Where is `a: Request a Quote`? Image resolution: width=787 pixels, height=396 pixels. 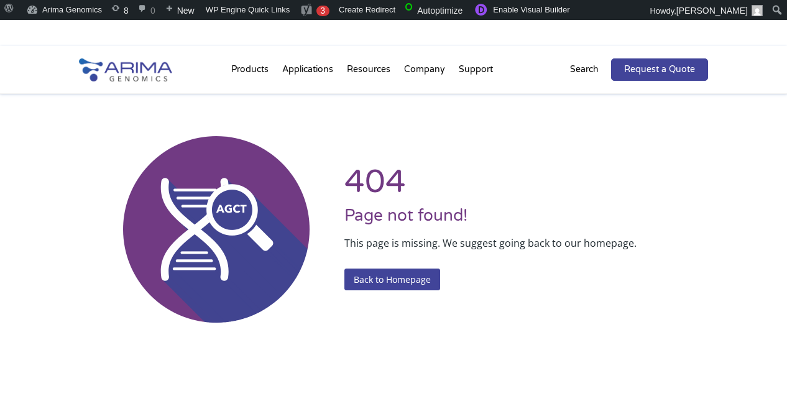 a: Request a Quote is located at coordinates (660, 70).